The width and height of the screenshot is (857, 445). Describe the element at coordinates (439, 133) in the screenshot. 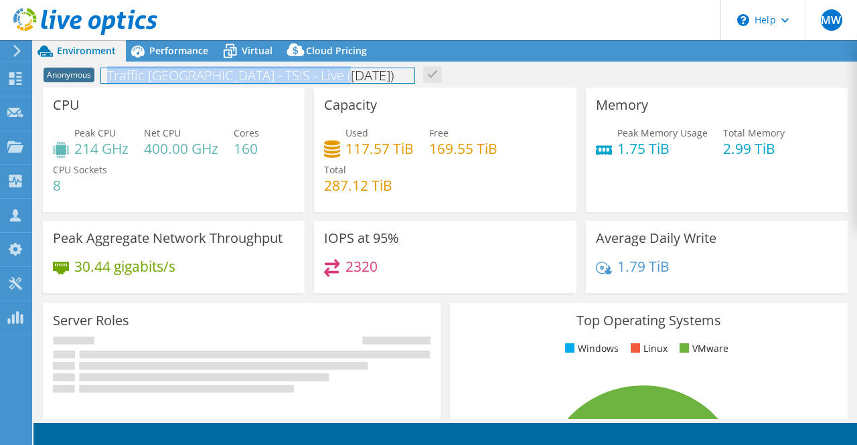

I see `span: Free` at that location.